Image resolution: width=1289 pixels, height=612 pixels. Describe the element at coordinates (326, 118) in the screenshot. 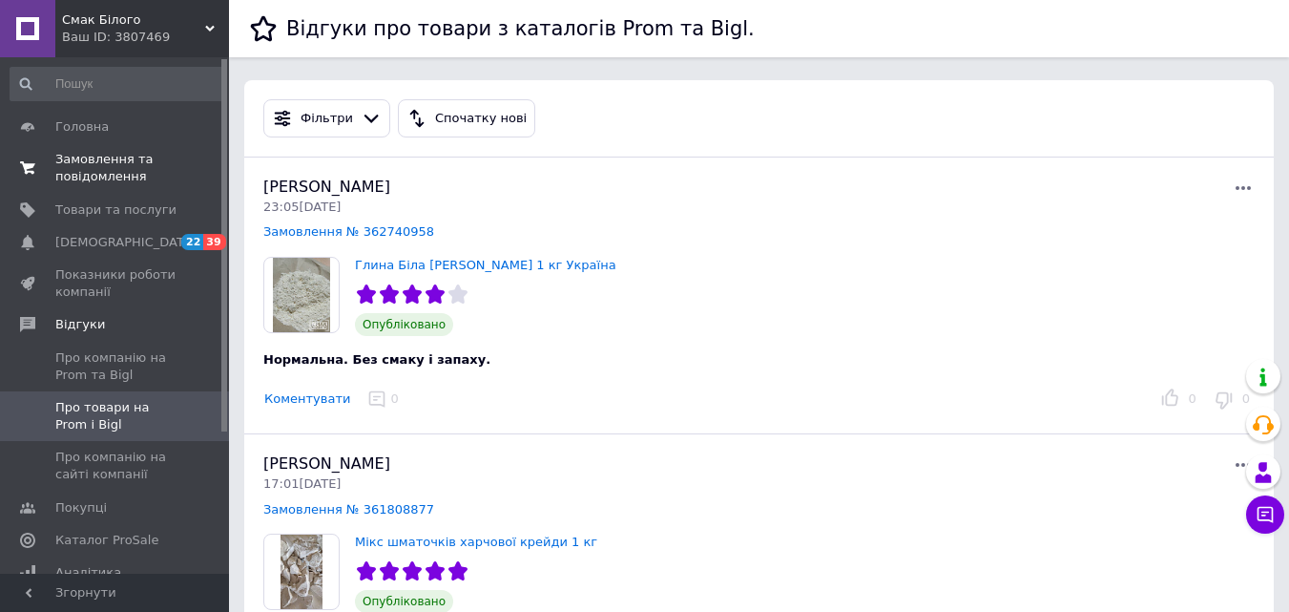

I see `button: Фільтри` at that location.